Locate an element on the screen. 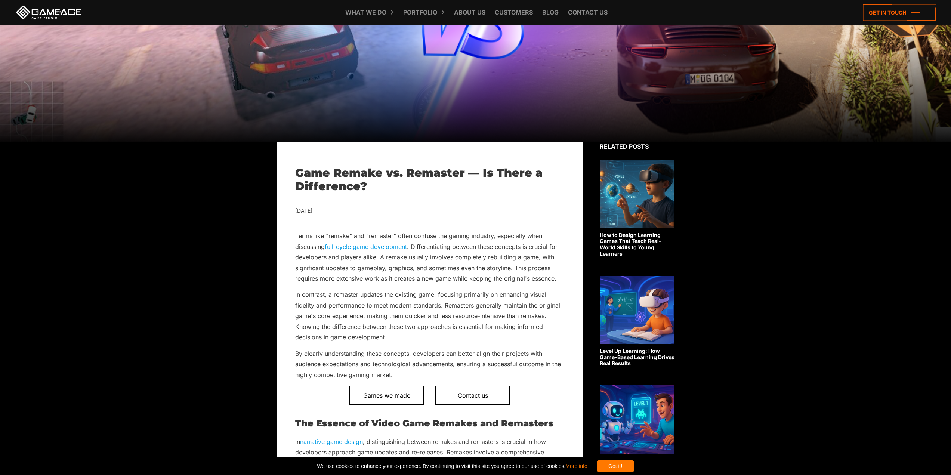  h2: The Essence of Video Game Remakes and Remasters is located at coordinates (430, 424).